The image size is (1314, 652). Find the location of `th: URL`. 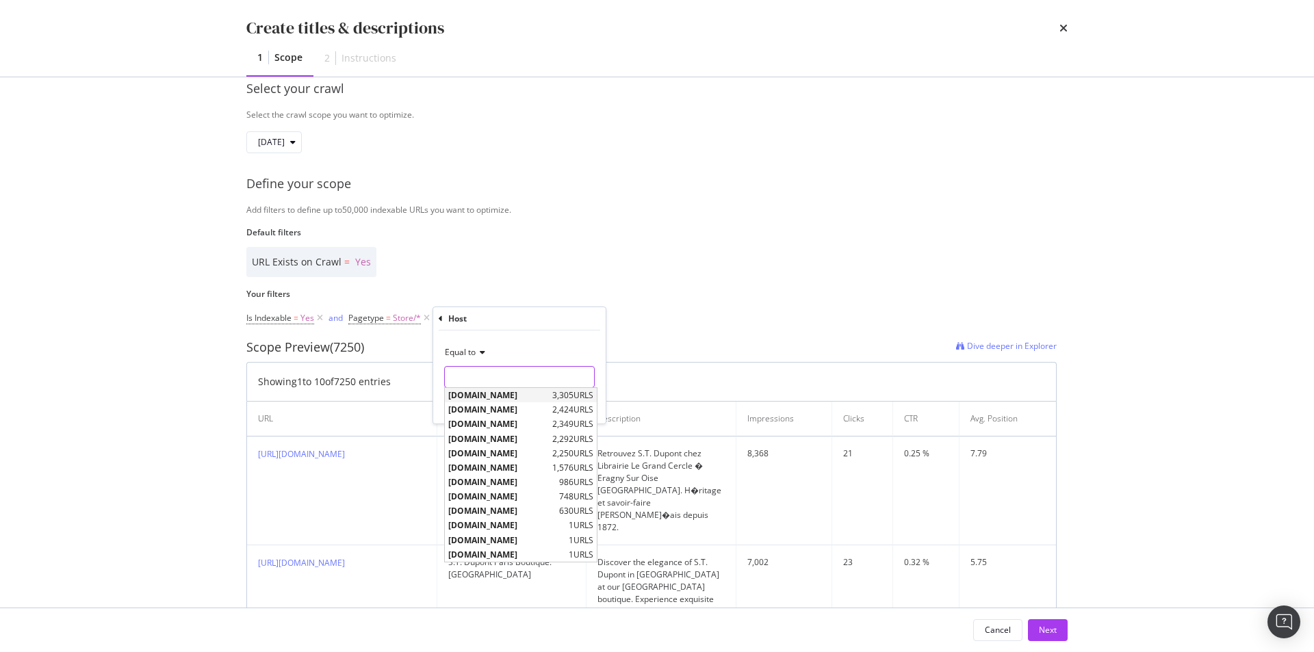

th: URL is located at coordinates (342, 419).